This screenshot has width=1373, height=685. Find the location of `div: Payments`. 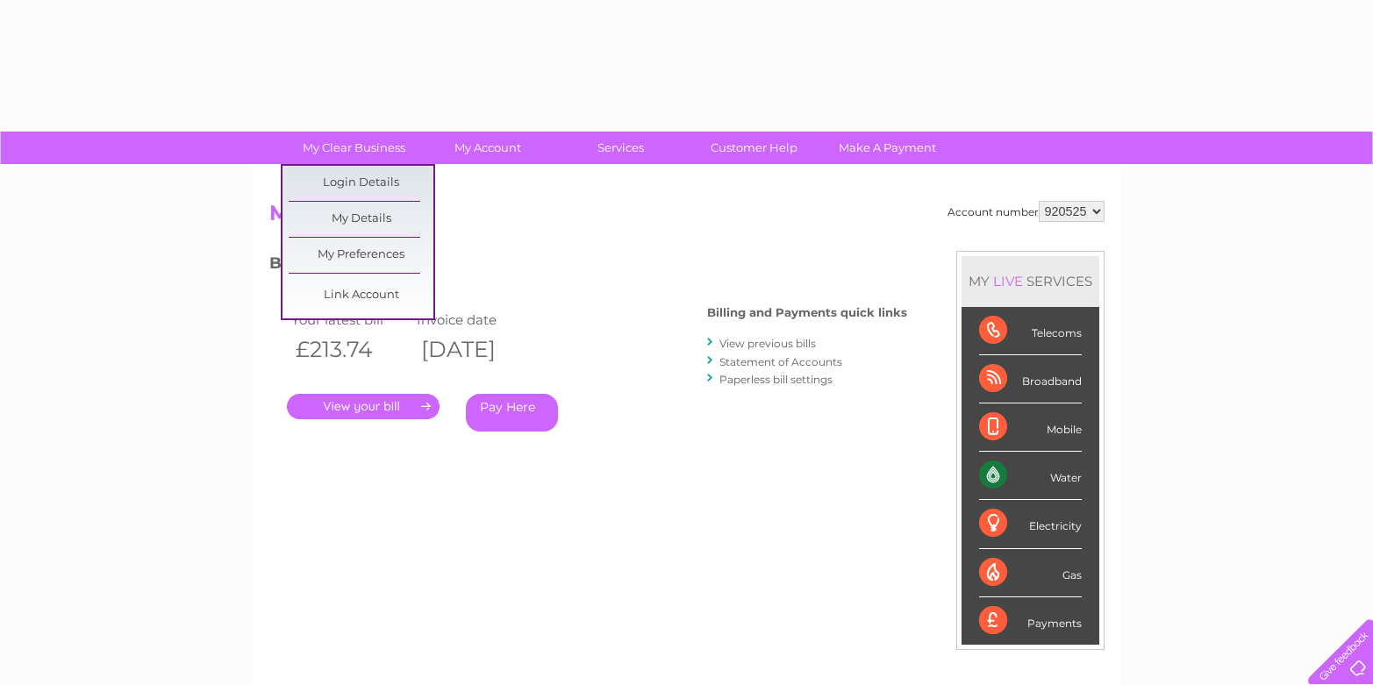

div: Payments is located at coordinates (1030, 621).